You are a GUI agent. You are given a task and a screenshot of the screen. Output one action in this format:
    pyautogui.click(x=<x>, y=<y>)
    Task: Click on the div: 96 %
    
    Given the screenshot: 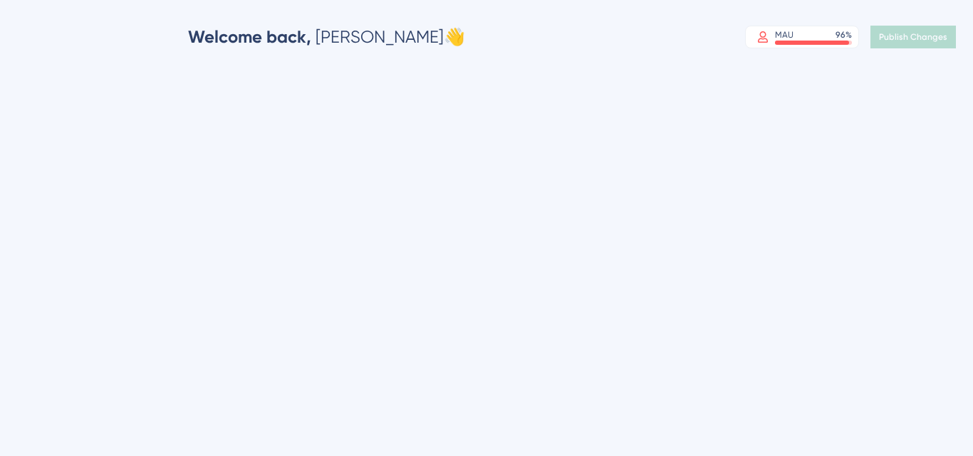 What is the action you would take?
    pyautogui.click(x=843, y=35)
    